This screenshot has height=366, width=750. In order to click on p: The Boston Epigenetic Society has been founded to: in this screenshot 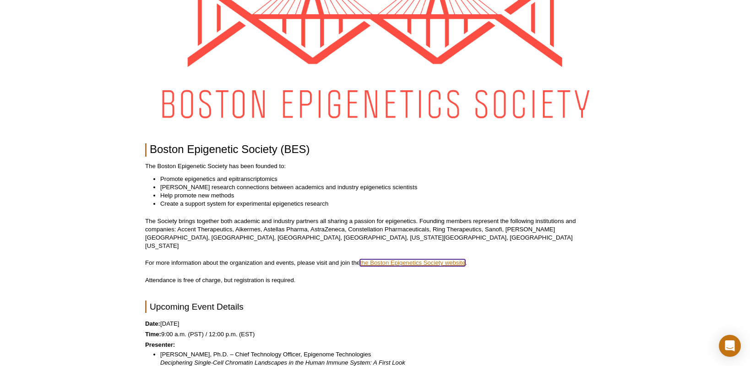, I will do `click(375, 166)`.